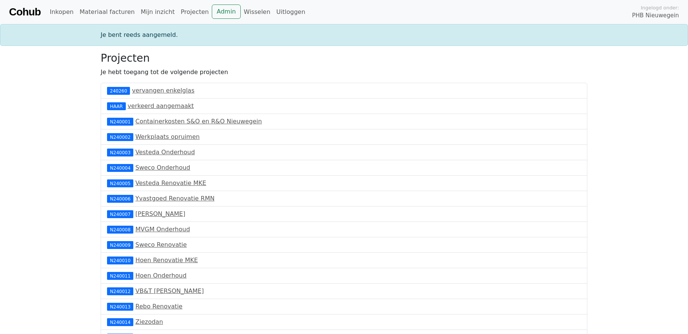 The height and width of the screenshot is (334, 688). Describe the element at coordinates (120, 214) in the screenshot. I see `div: N240007` at that location.